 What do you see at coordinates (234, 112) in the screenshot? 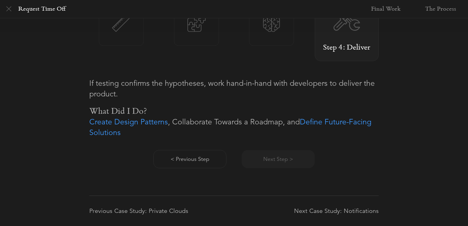
I see `p: What Did I Do?` at bounding box center [234, 112].